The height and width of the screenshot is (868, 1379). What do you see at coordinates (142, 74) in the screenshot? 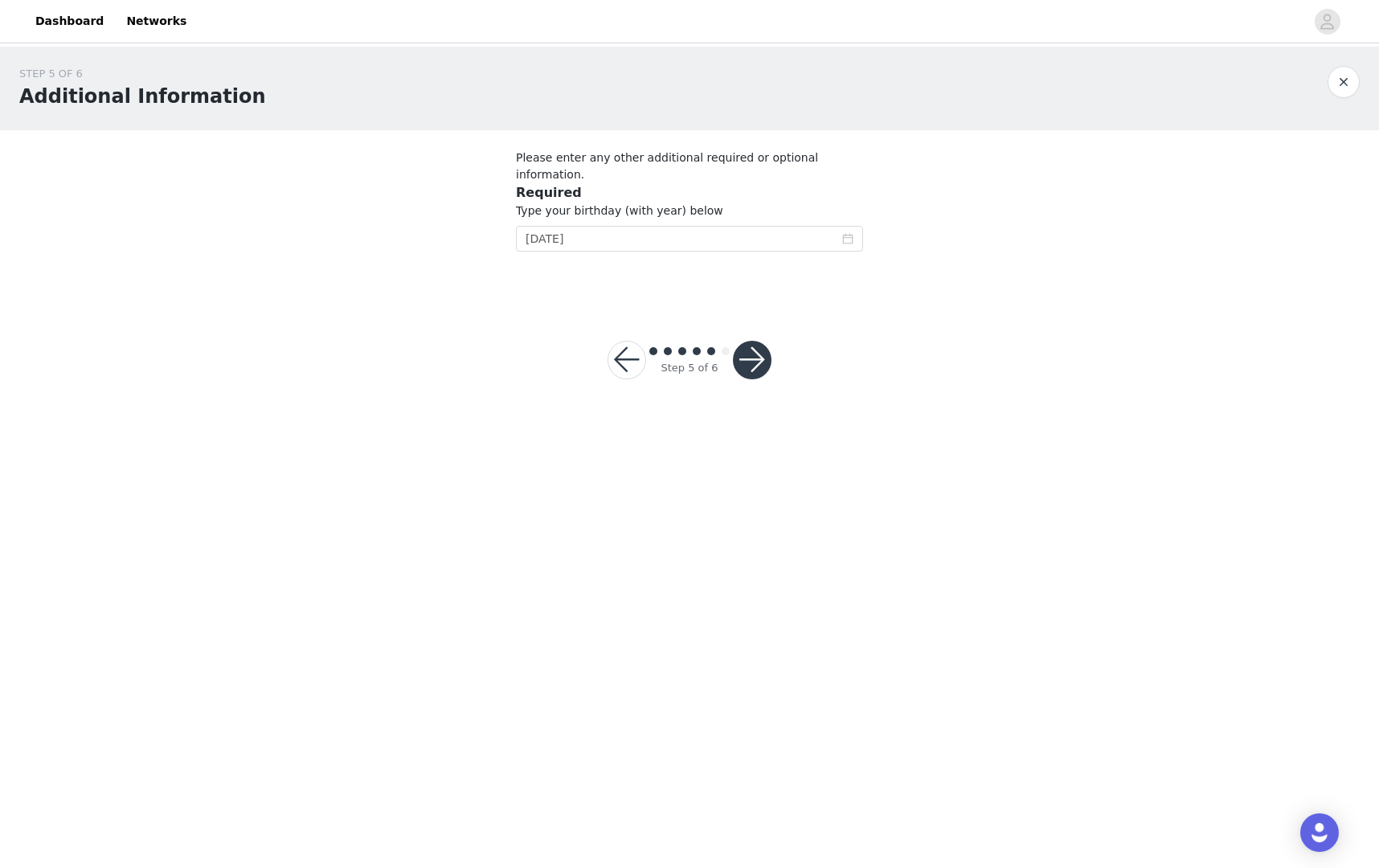
I see `div: STEP 5 OF 6` at bounding box center [142, 74].